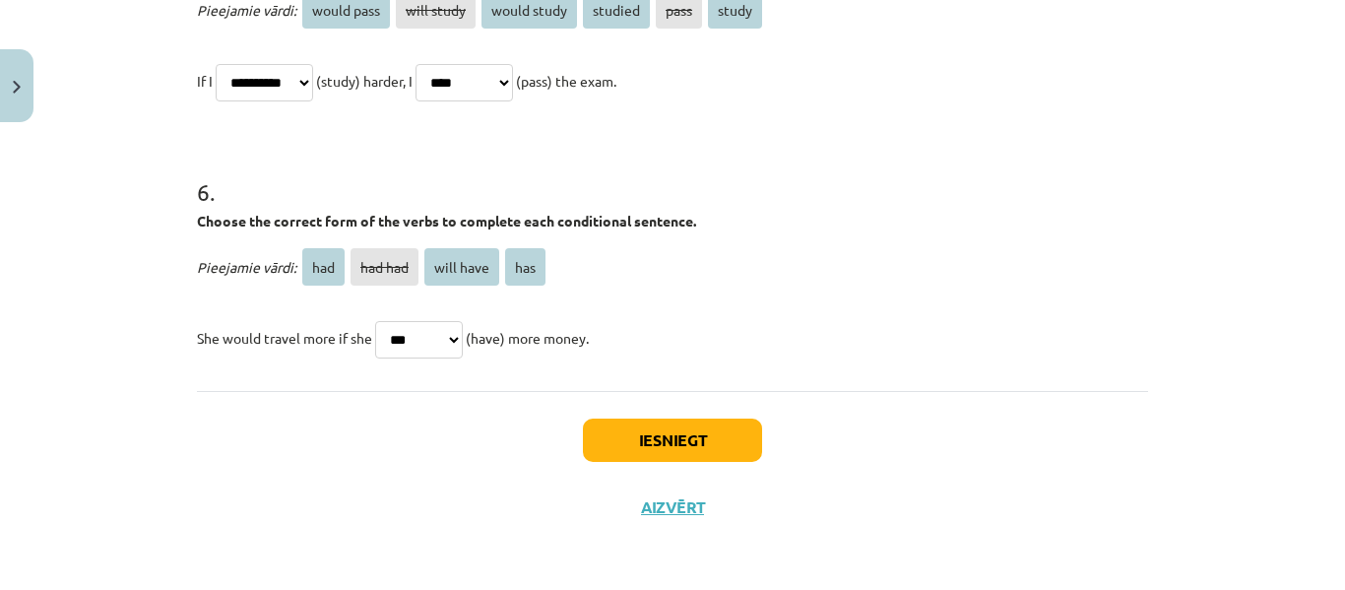 Image resolution: width=1345 pixels, height=590 pixels. I want to click on h1: 6 ., so click(672, 174).